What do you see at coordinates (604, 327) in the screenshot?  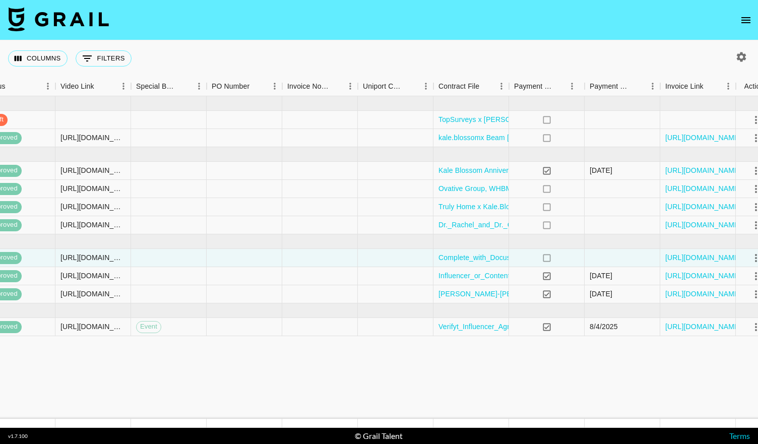 I see `div: 8/4/2025` at bounding box center [604, 327].